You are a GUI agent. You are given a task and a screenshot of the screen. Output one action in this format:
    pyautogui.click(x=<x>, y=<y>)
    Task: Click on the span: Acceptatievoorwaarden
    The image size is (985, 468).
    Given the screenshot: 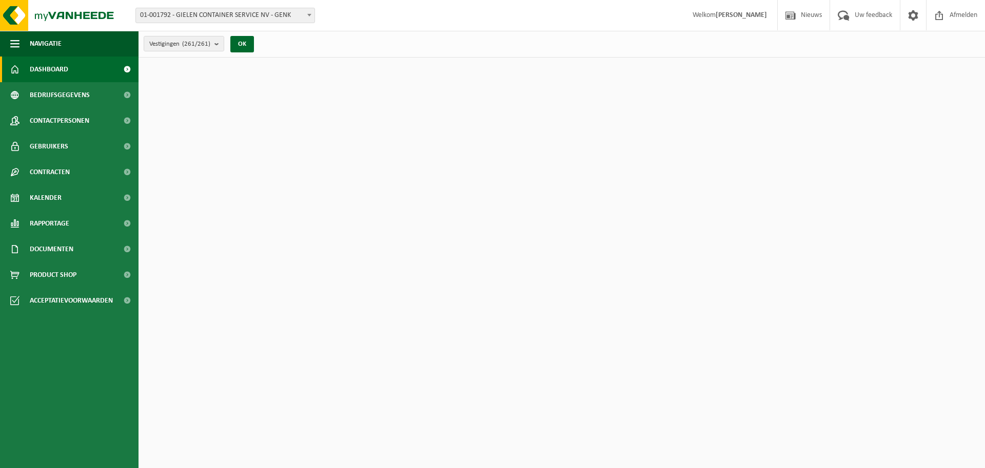 What is the action you would take?
    pyautogui.click(x=71, y=300)
    